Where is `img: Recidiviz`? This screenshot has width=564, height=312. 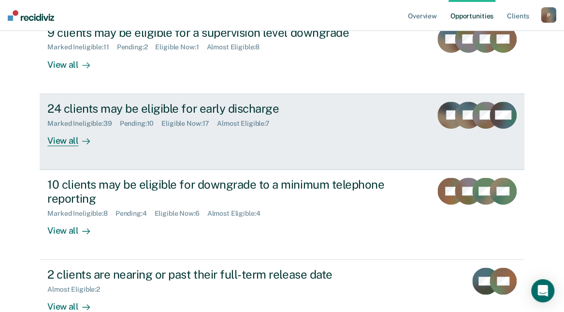
img: Recidiviz is located at coordinates (31, 15).